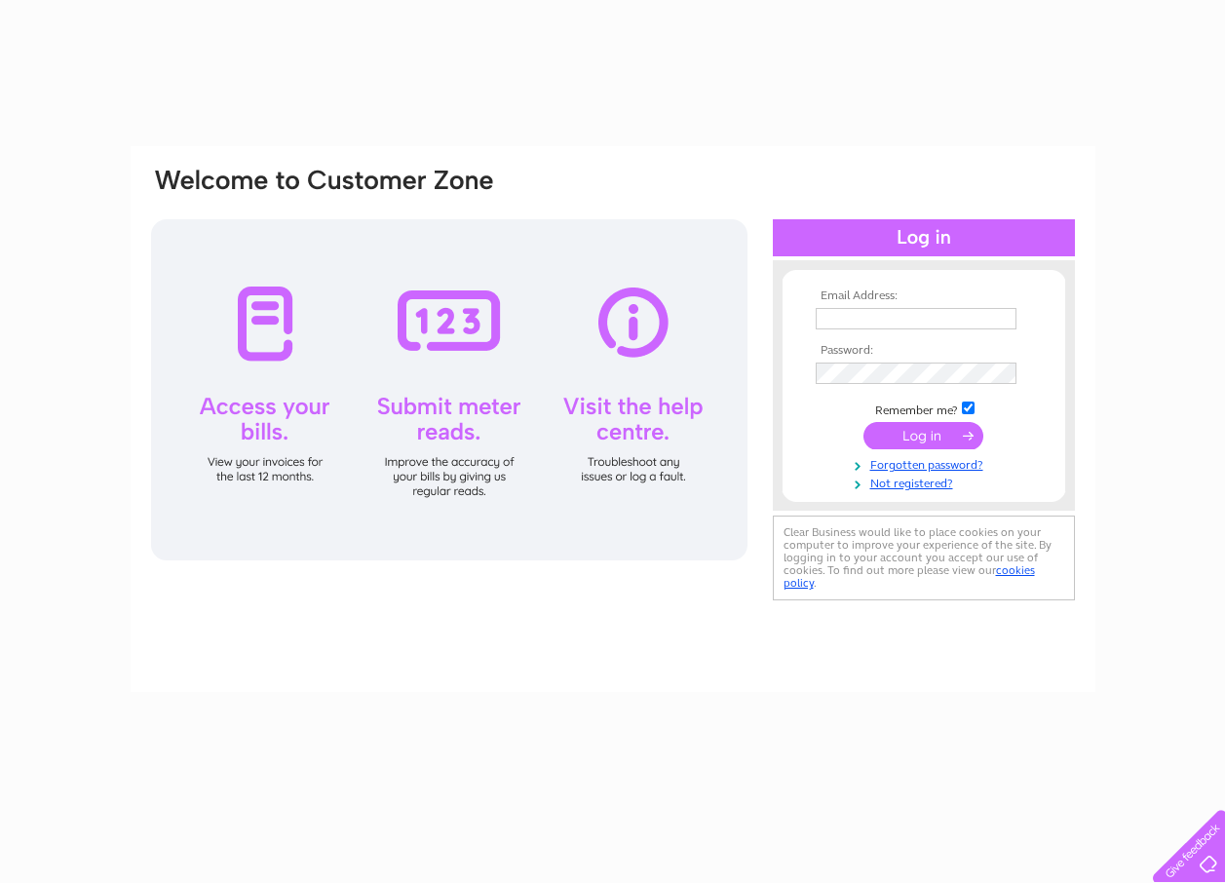 The width and height of the screenshot is (1225, 883). What do you see at coordinates (924, 351) in the screenshot?
I see `th: Password:` at bounding box center [924, 351].